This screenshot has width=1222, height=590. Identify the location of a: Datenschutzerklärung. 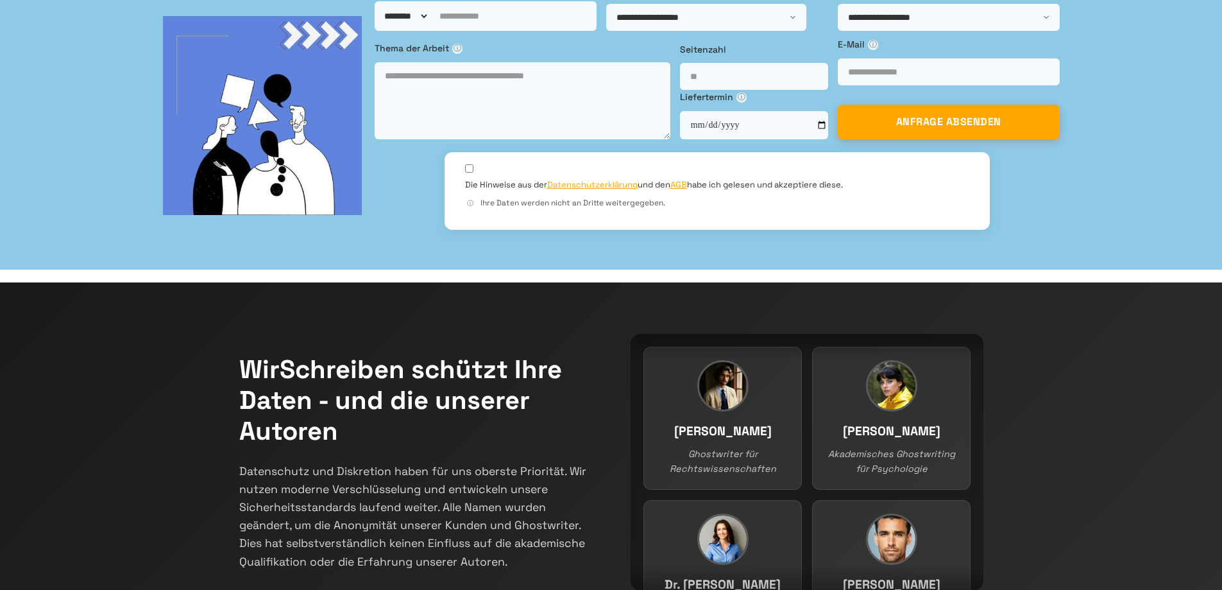
(592, 184).